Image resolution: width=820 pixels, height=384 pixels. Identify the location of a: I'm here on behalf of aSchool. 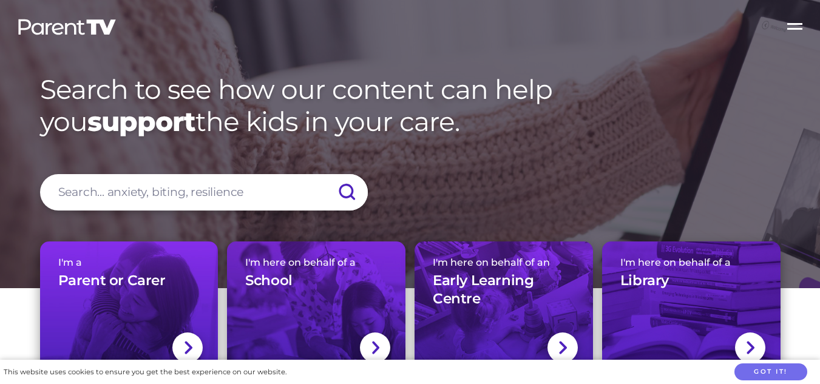
(316, 310).